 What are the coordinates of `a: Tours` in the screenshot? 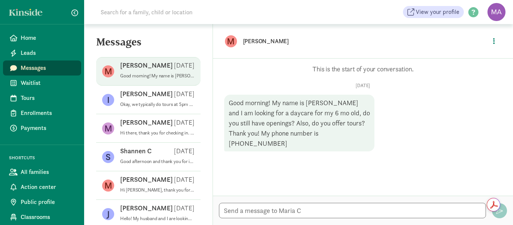 It's located at (42, 98).